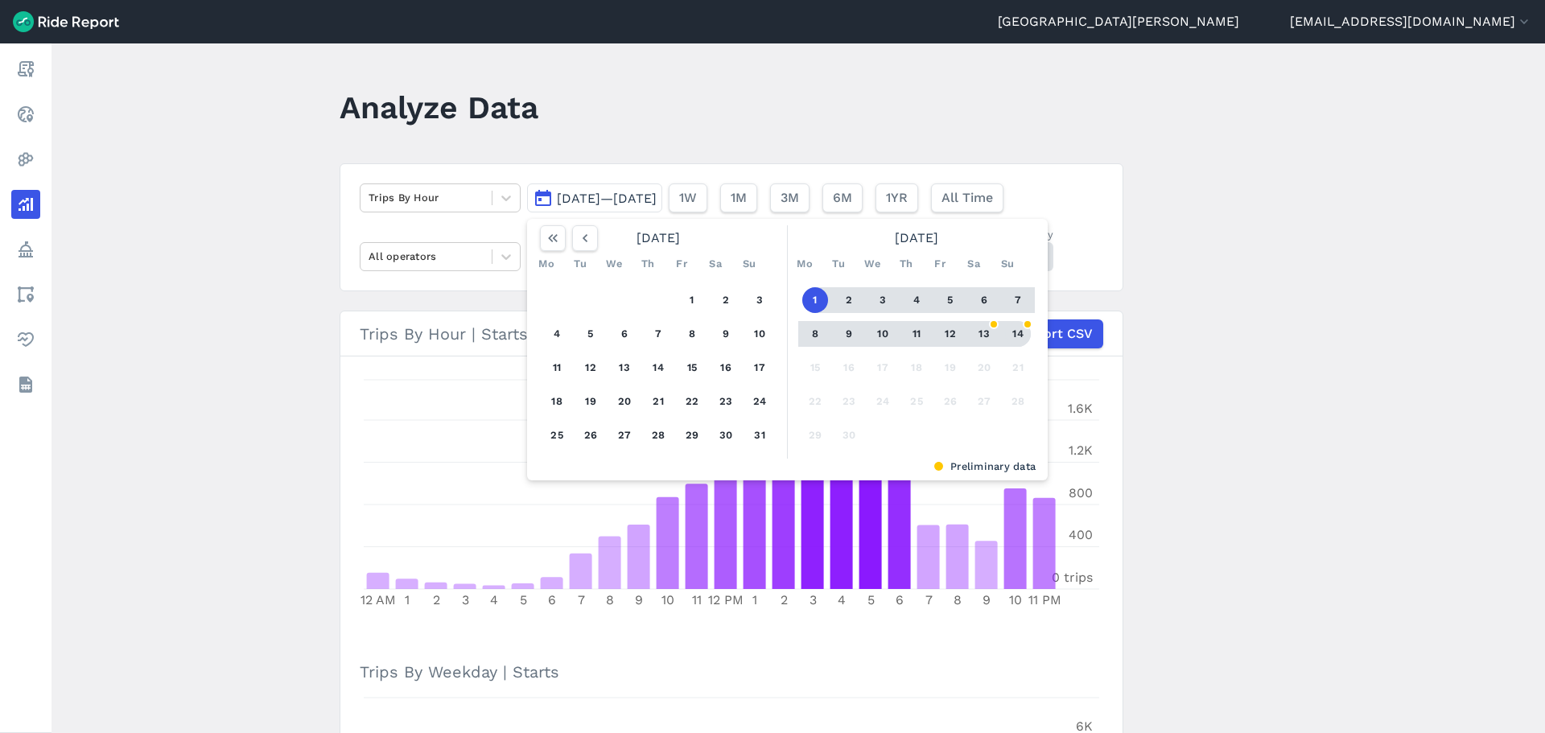 The image size is (1545, 733). What do you see at coordinates (789, 198) in the screenshot?
I see `button: 3M` at bounding box center [789, 198].